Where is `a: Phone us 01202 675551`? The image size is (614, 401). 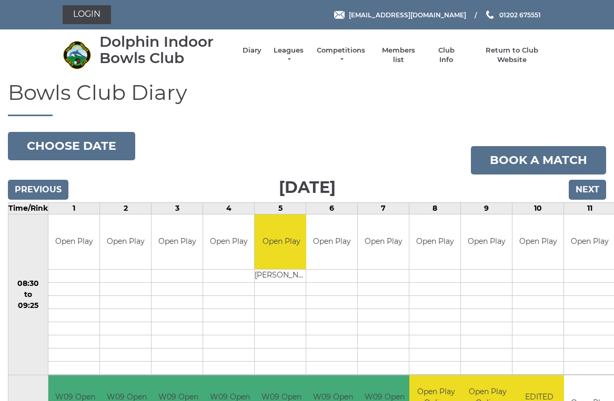
a: Phone us 01202 675551 is located at coordinates (512, 15).